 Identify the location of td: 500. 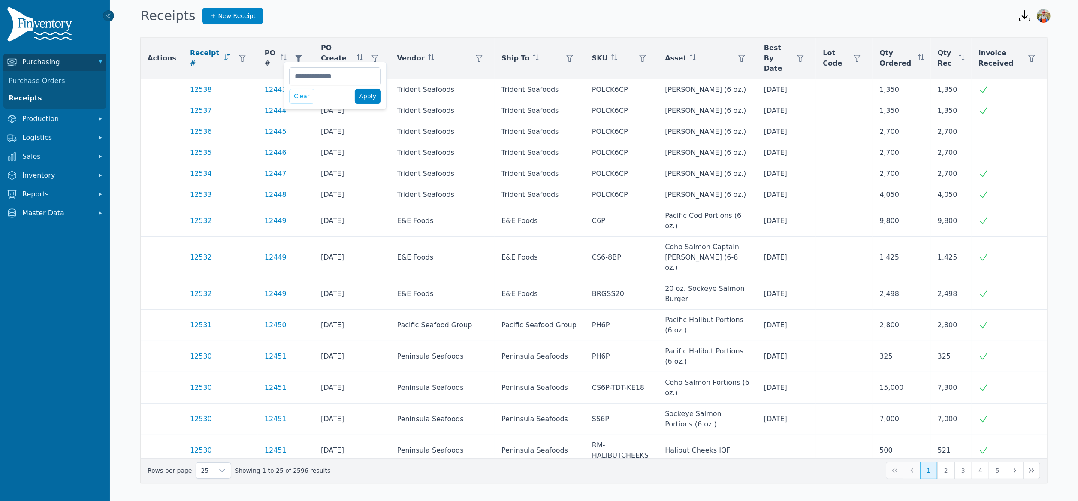
(901, 450).